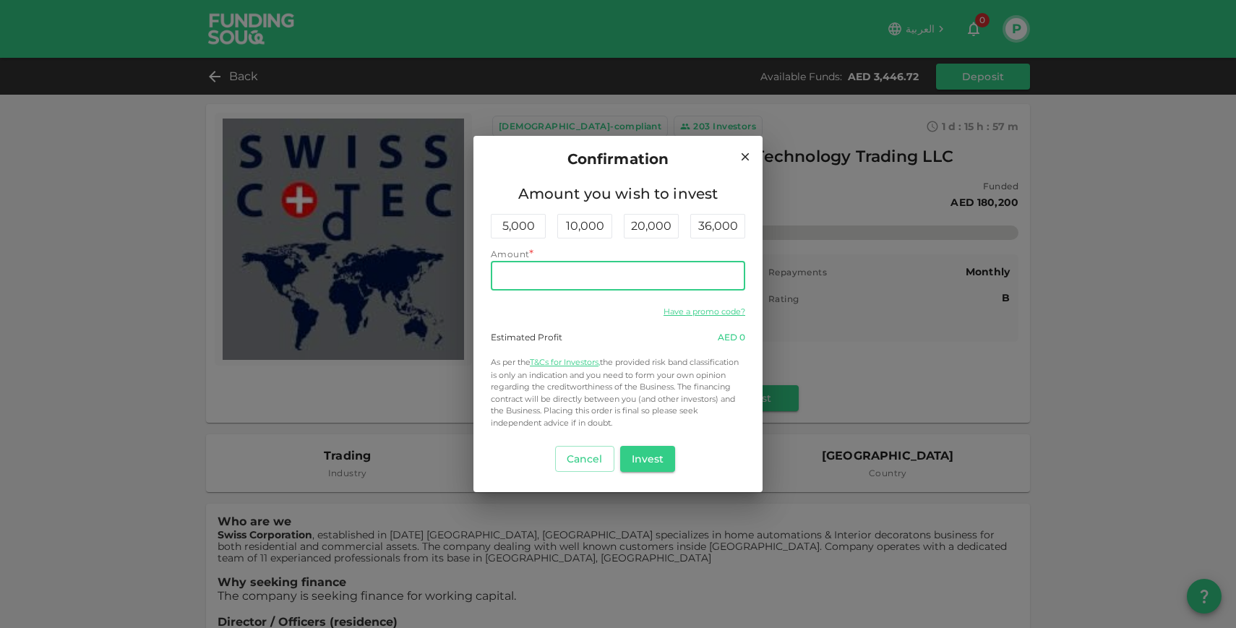  Describe the element at coordinates (731, 337) in the screenshot. I see `div: 0` at that location.